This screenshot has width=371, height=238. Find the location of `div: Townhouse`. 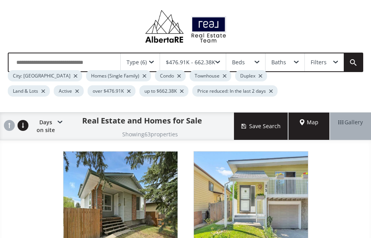

div: Townhouse is located at coordinates (210, 75).